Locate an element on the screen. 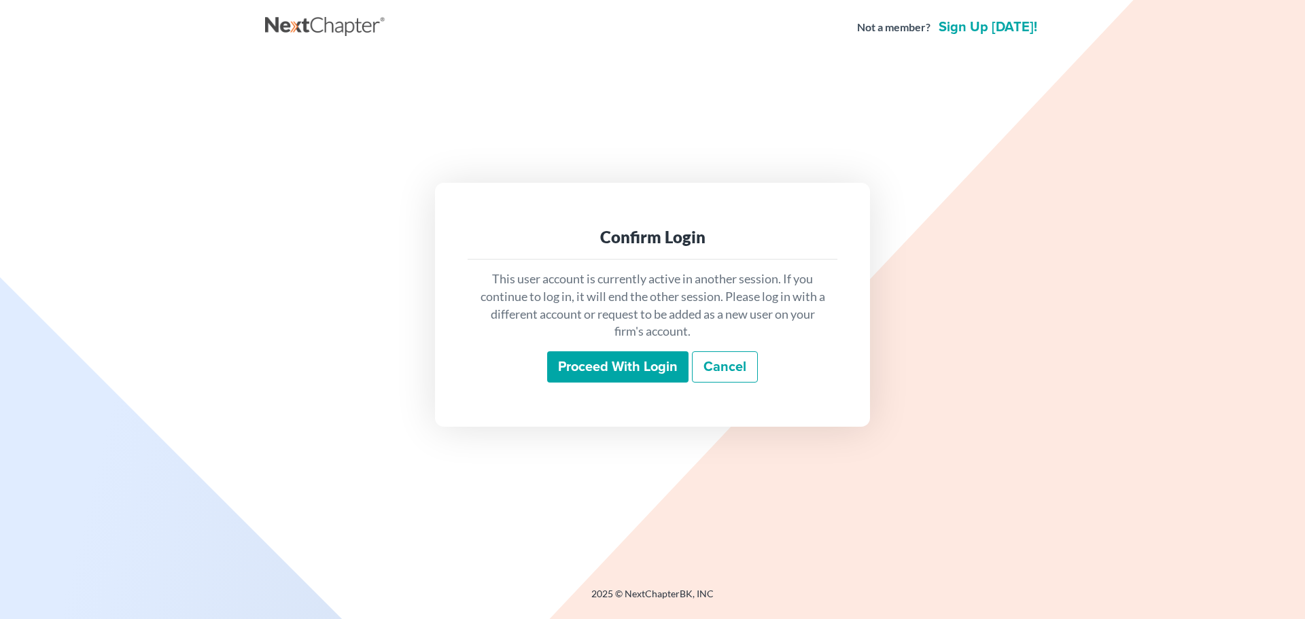 The height and width of the screenshot is (619, 1305). strong: Not a member? is located at coordinates (894, 27).